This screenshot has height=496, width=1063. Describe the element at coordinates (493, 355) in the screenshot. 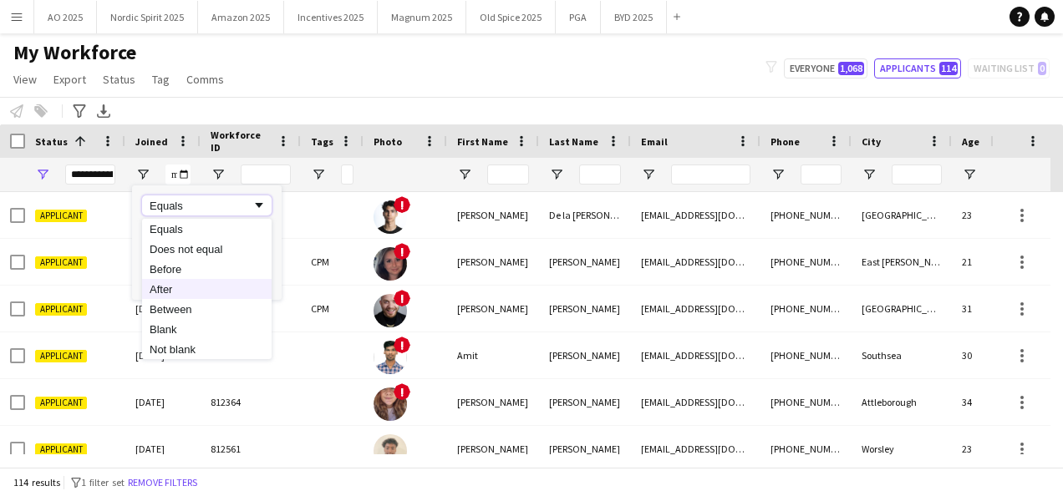

I see `div: Amit` at that location.